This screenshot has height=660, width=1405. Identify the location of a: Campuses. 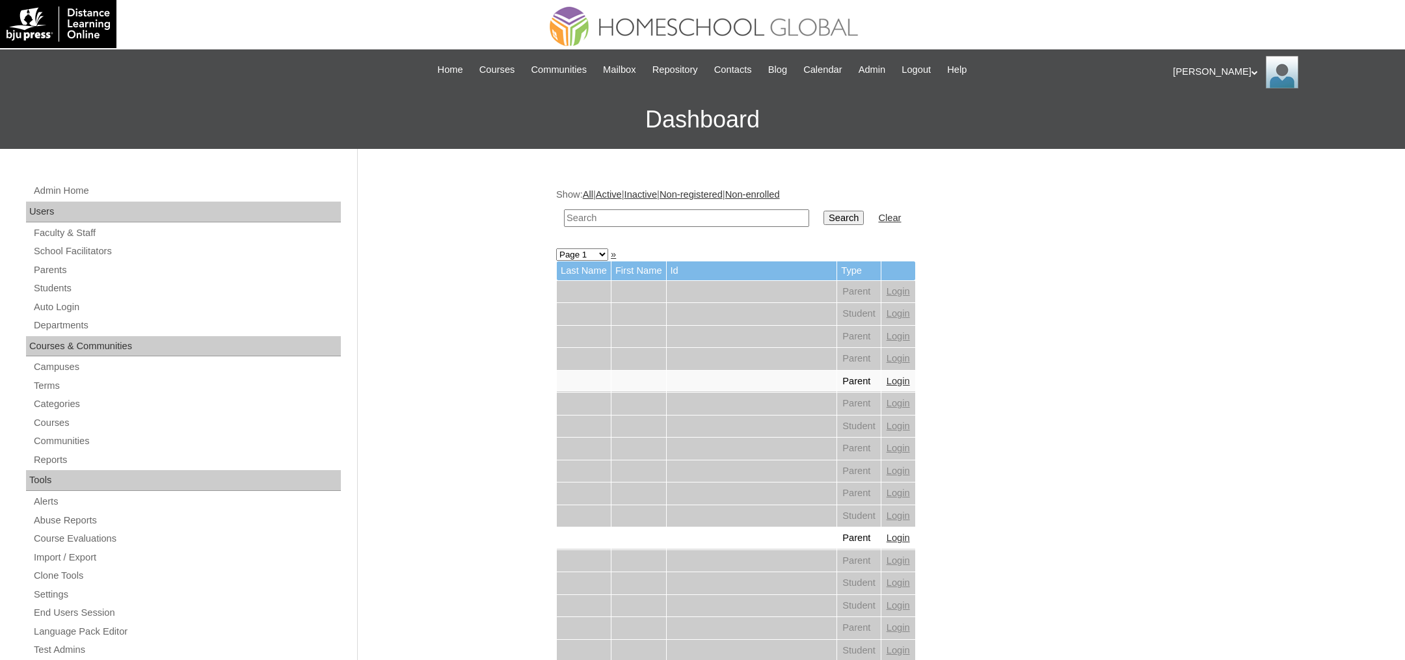
(187, 367).